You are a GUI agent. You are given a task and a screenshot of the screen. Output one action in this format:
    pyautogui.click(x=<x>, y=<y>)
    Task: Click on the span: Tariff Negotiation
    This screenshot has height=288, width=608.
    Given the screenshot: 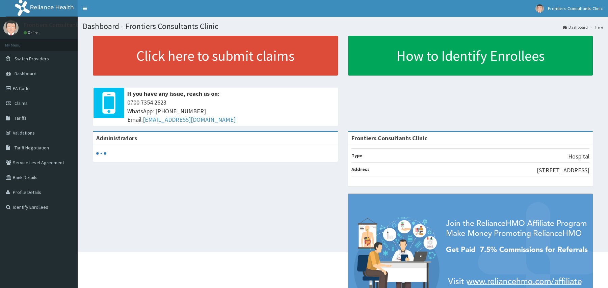 What is the action you would take?
    pyautogui.click(x=32, y=148)
    